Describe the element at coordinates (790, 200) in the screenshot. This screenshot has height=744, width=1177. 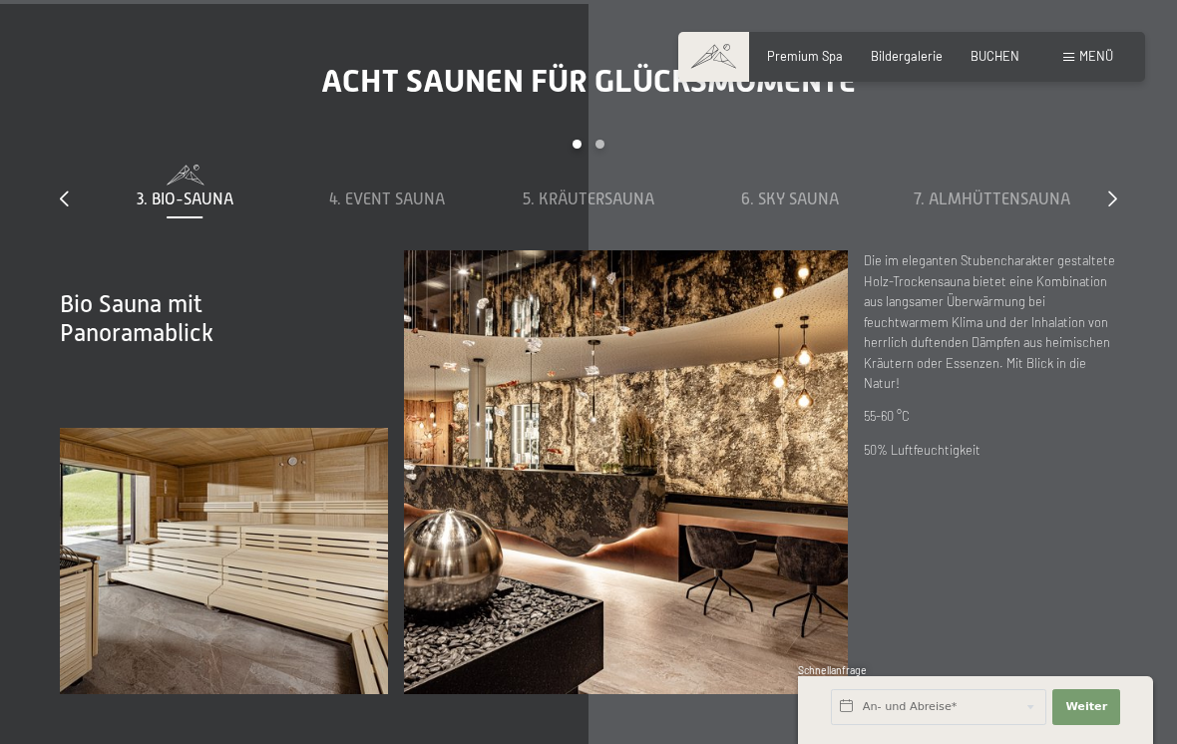
I see `span: 6. Sky Sauna` at that location.